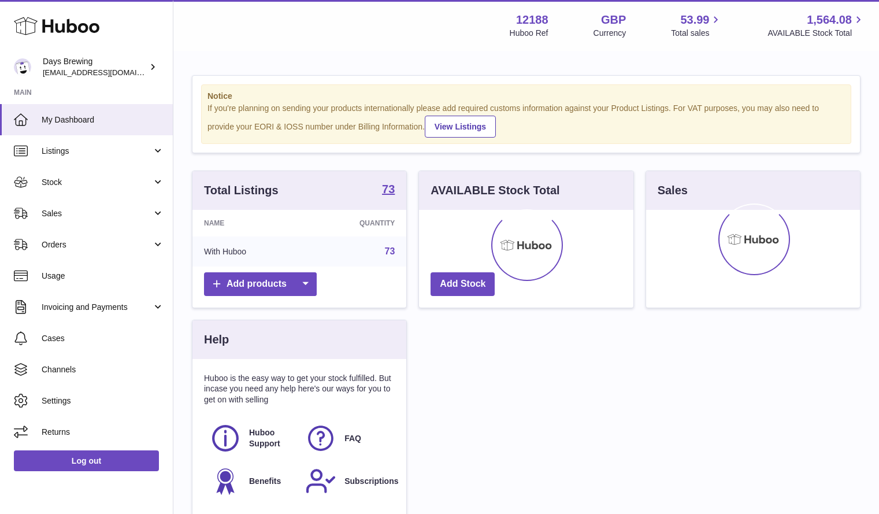 This screenshot has height=514, width=879. Describe the element at coordinates (697, 25) in the screenshot. I see `a: 53.99 Total sales` at that location.